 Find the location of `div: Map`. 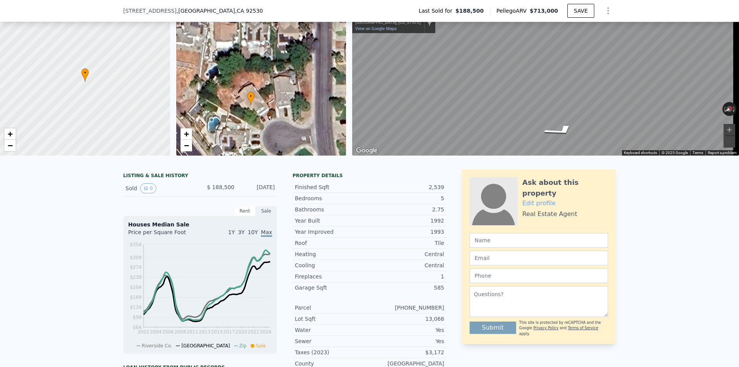

div: Map is located at coordinates (546, 82).